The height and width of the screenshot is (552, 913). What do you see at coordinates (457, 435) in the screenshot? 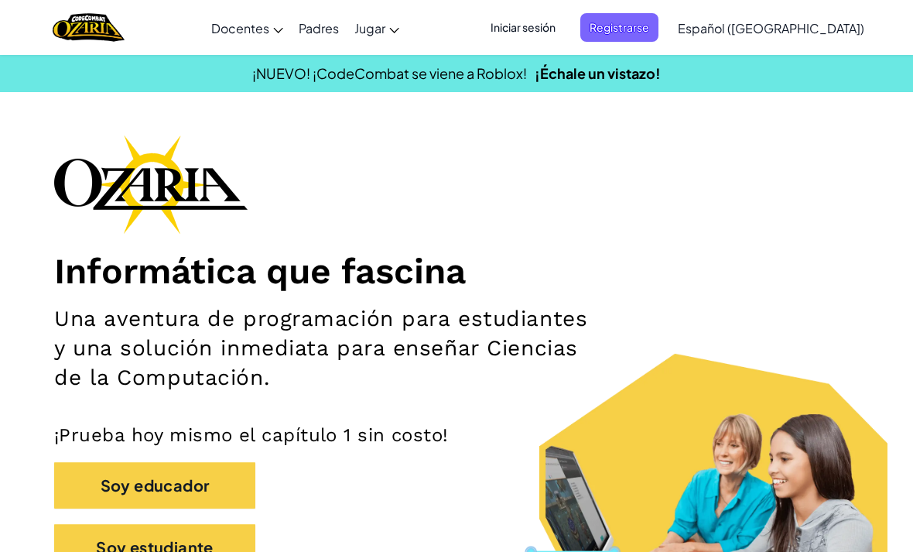
I see `p: ¡Prueba hoy mismo el capítulo 1 sin costo!` at bounding box center [457, 435].